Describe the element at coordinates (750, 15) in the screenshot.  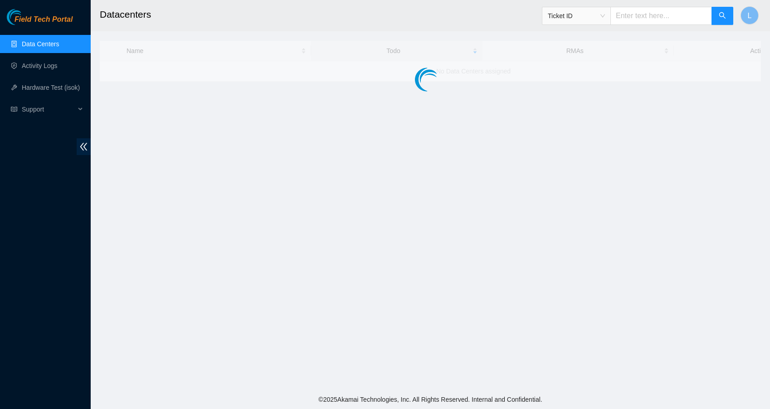
I see `span: L` at that location.